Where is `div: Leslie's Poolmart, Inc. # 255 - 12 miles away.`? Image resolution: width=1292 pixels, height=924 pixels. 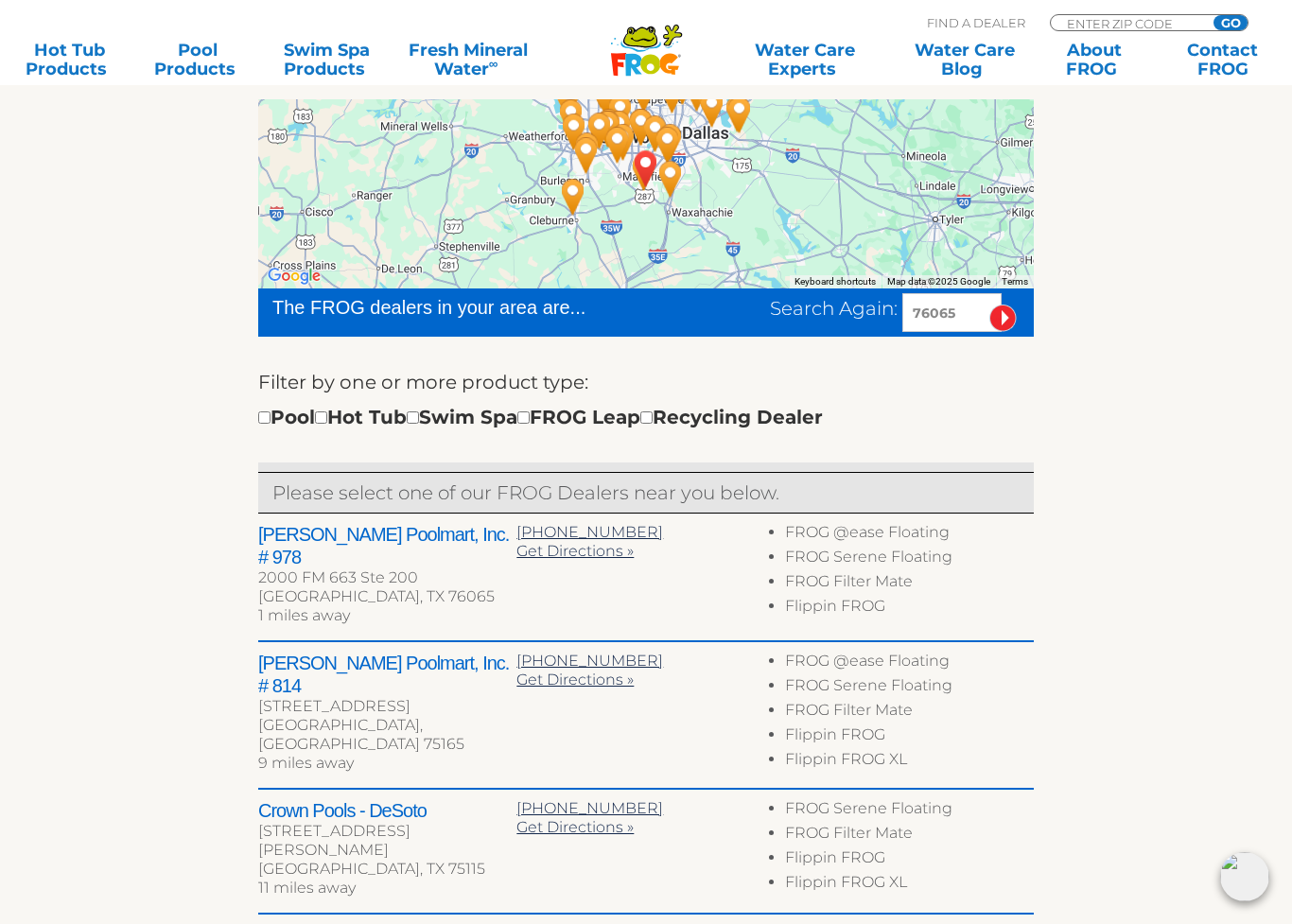 div: Leslie's Poolmart, Inc. # 255 - 12 miles away. is located at coordinates (655, 134).